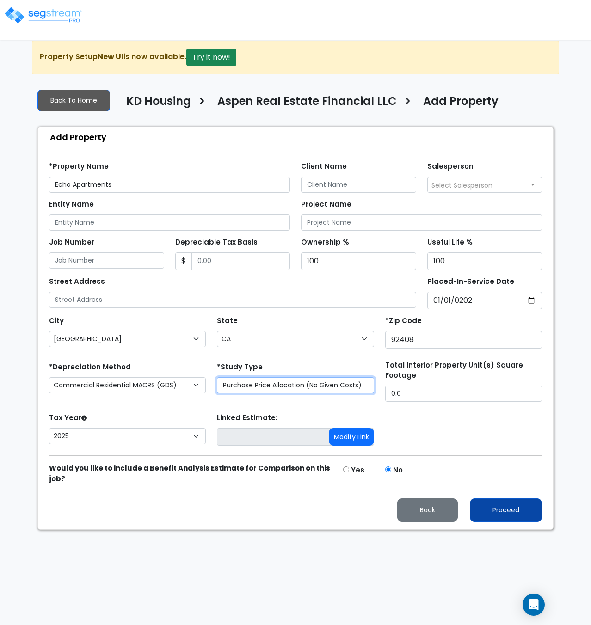 The image size is (591, 625). Describe the element at coordinates (484, 261) in the screenshot. I see `input: Useful Life %` at that location.